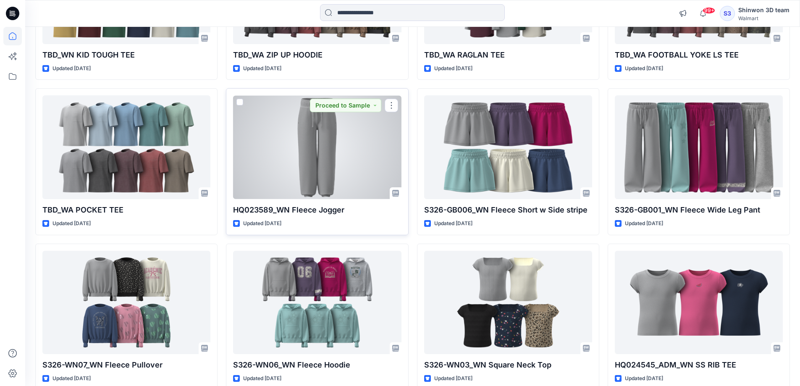  I want to click on p: S326-WN06_WN Fleece Hoodie, so click(317, 365).